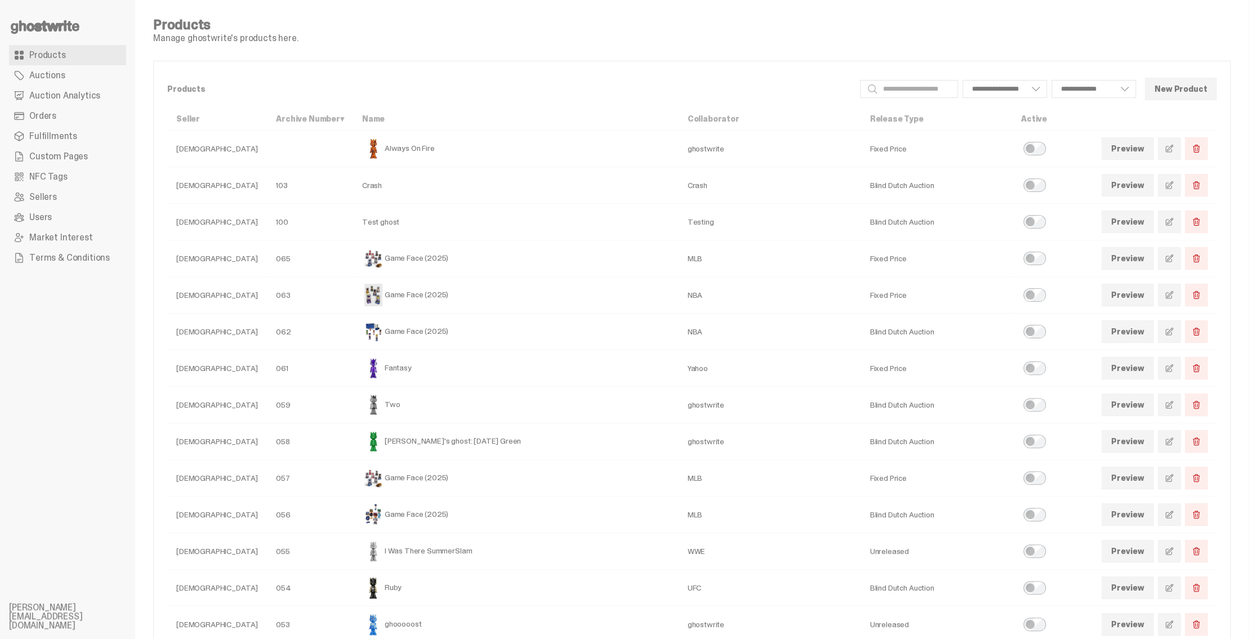  What do you see at coordinates (310, 441) in the screenshot?
I see `td: 058` at bounding box center [310, 441].